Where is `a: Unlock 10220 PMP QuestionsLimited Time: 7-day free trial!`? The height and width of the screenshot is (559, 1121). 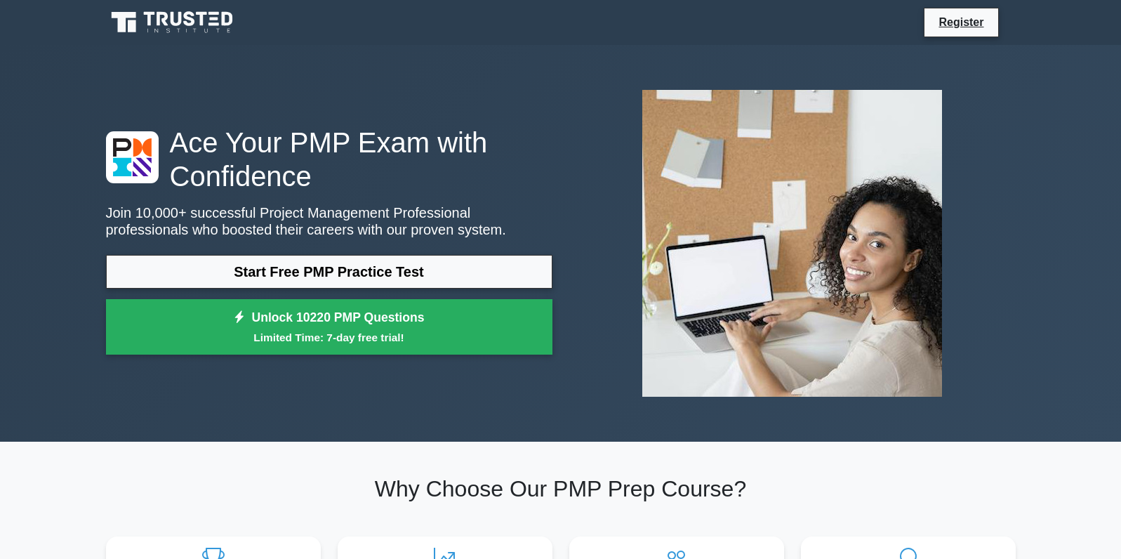 a: Unlock 10220 PMP QuestionsLimited Time: 7-day free trial! is located at coordinates (329, 327).